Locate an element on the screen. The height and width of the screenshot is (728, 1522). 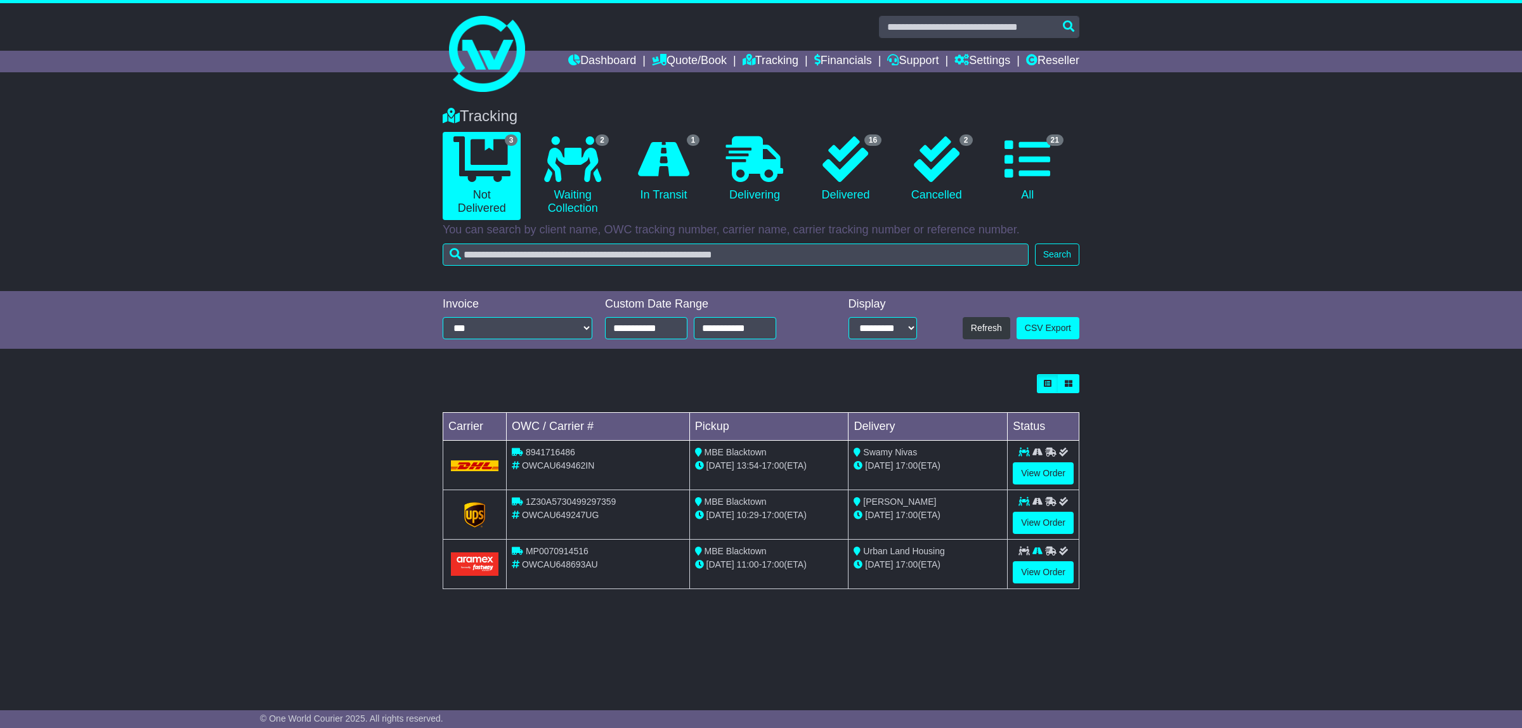
span: MP0070914516 is located at coordinates (557, 551).